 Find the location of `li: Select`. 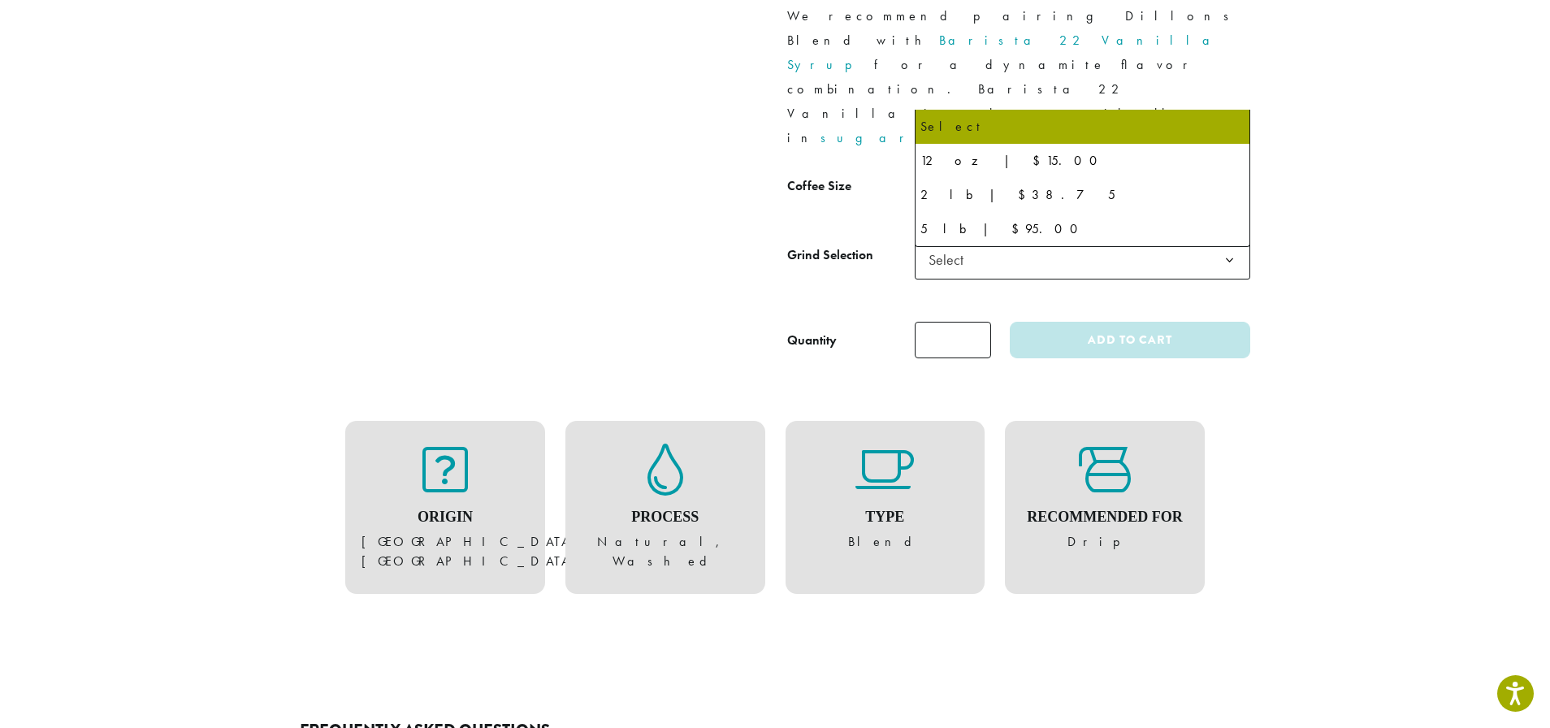

li: Select is located at coordinates (1082, 127).